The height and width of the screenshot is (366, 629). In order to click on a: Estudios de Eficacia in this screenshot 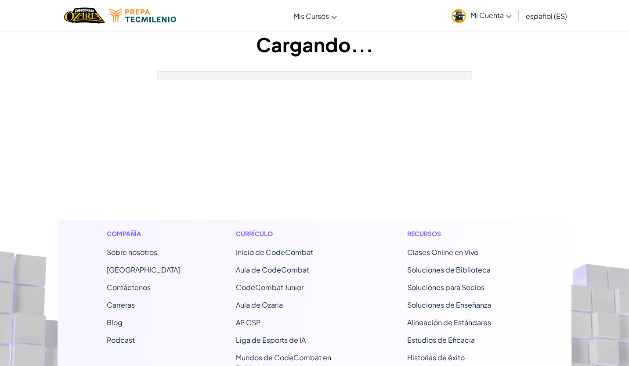, I will do `click(441, 340)`.